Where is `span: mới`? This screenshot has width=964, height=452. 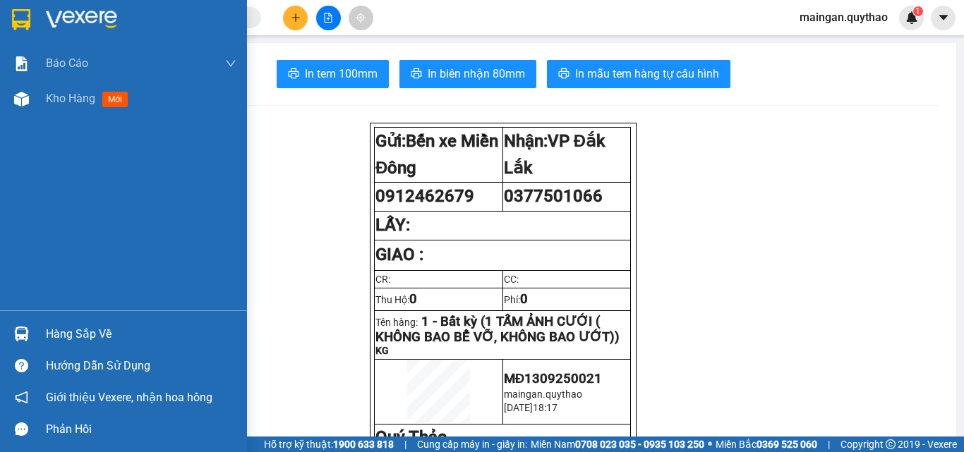 span: mới is located at coordinates (115, 99).